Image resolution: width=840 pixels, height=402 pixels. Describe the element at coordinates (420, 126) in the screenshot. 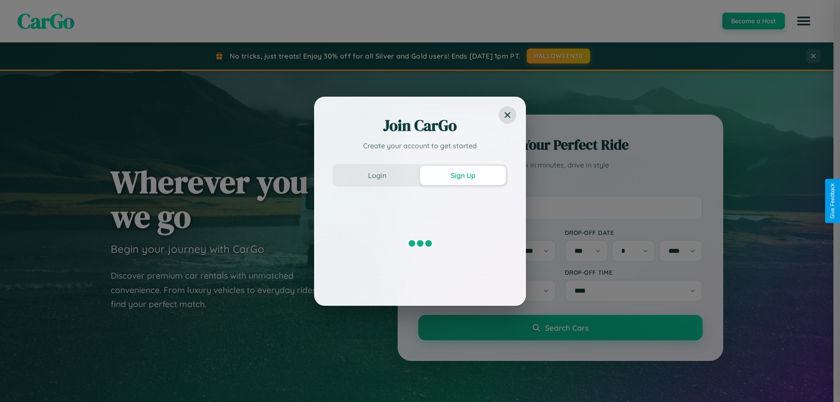

I see `h2: Join CarGo` at that location.